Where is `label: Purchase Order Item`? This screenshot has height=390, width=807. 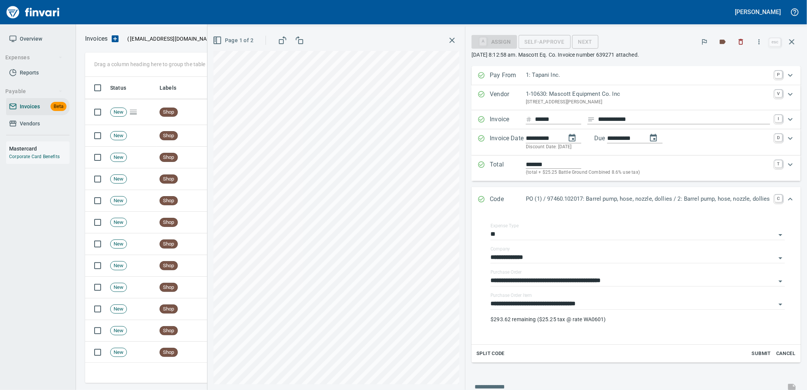 label: Purchase Order Item is located at coordinates (511, 296).